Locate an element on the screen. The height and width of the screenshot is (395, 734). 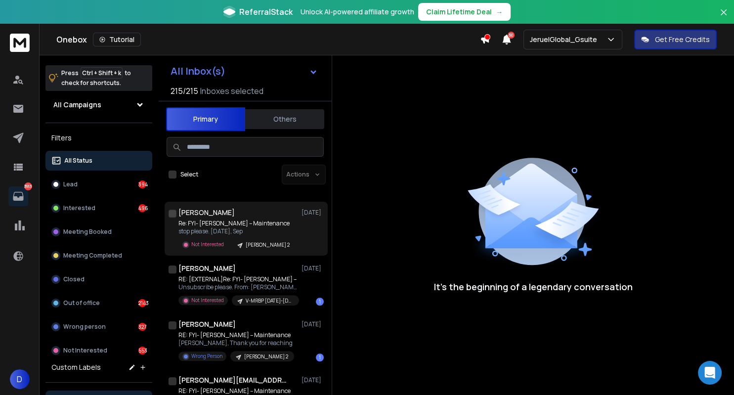
button: Interested496 is located at coordinates (99, 208).